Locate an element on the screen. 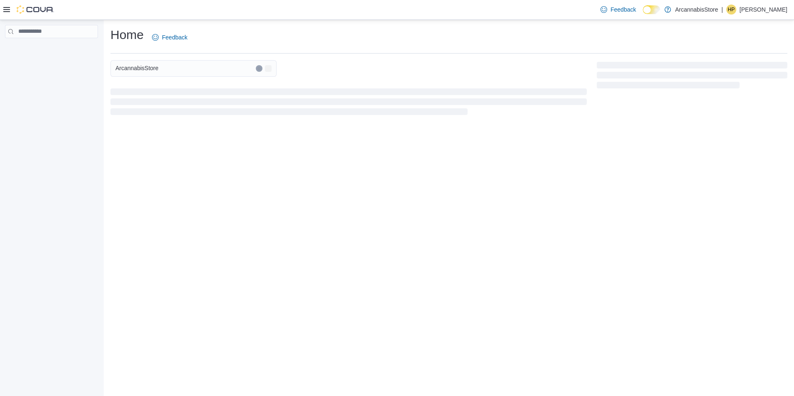  button: Clear input is located at coordinates (259, 69).